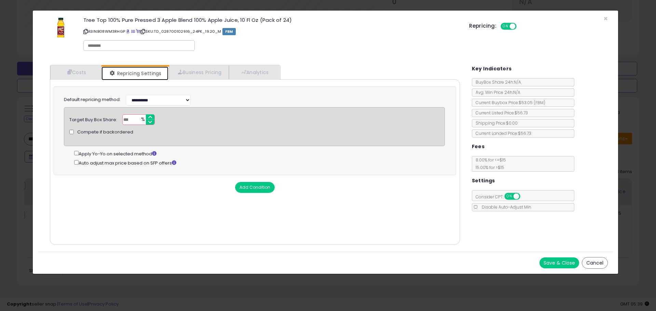 This screenshot has height=311, width=656. What do you see at coordinates (76, 72) in the screenshot?
I see `a: Costs` at bounding box center [76, 72].